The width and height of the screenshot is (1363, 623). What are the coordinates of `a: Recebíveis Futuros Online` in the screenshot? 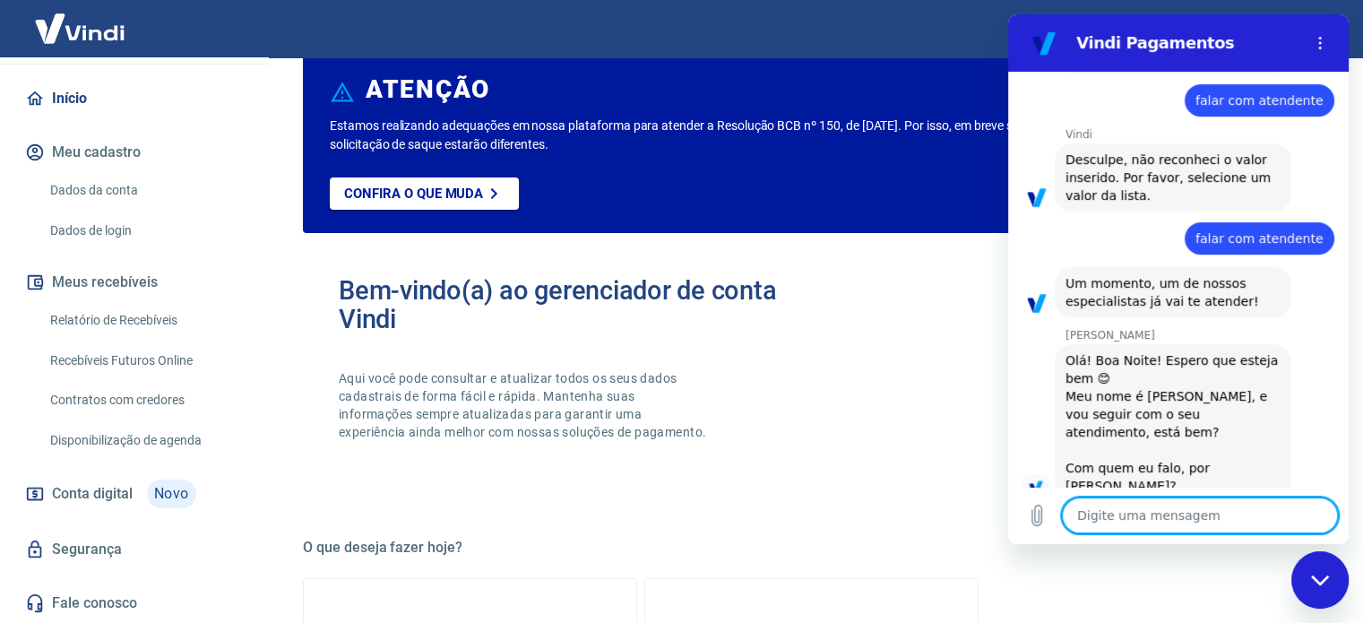 It's located at (144, 360).